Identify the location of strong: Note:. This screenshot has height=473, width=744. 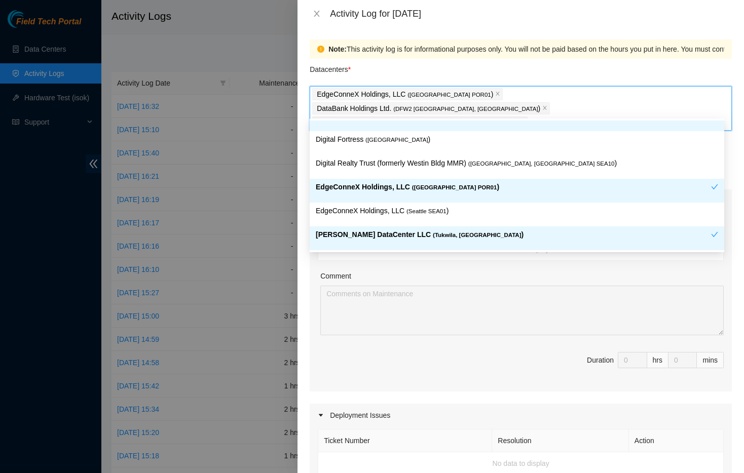
(337, 49).